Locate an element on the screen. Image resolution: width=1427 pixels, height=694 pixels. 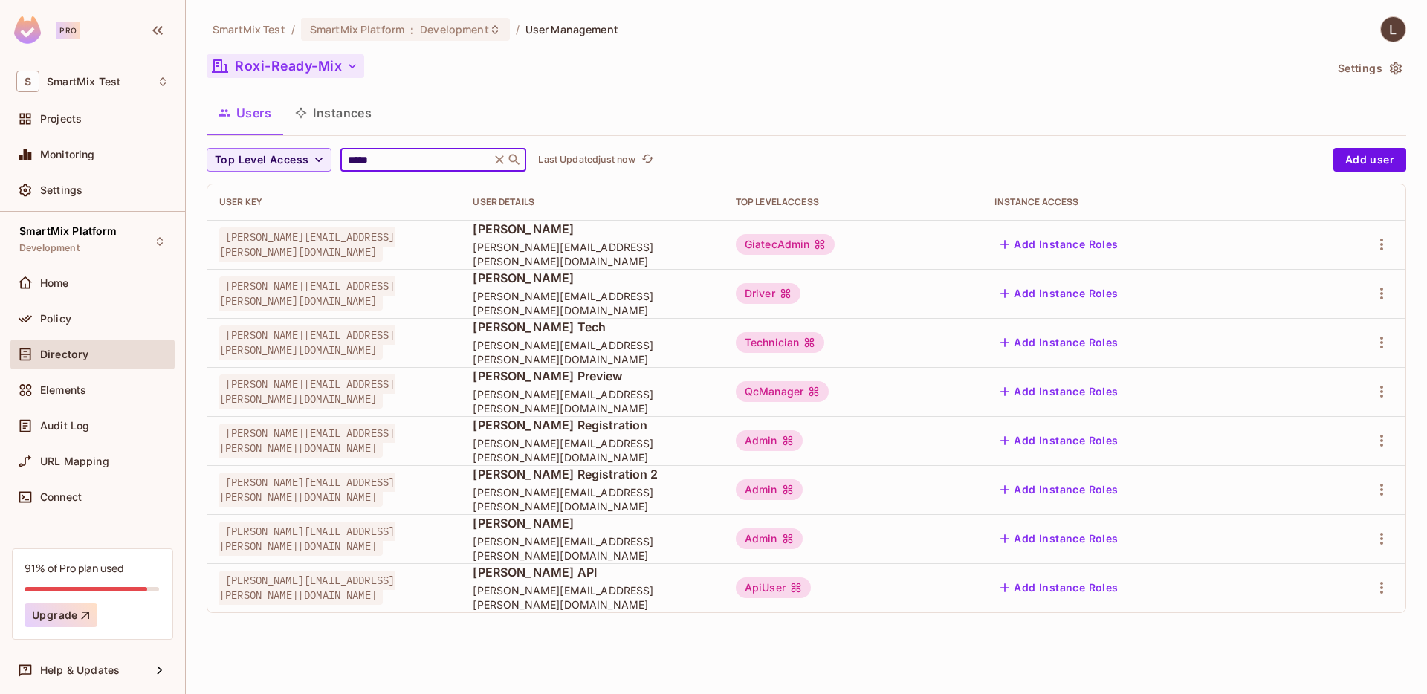
button: Roxi-Ready-Mix is located at coordinates (285, 66).